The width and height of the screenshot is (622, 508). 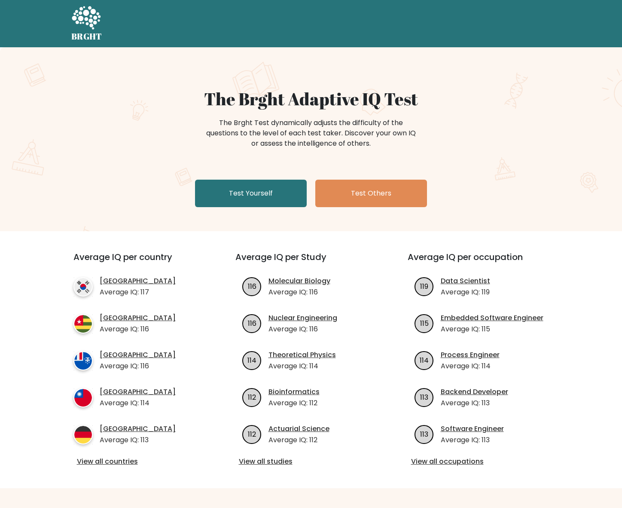 I want to click on a: BRGHT, so click(x=87, y=24).